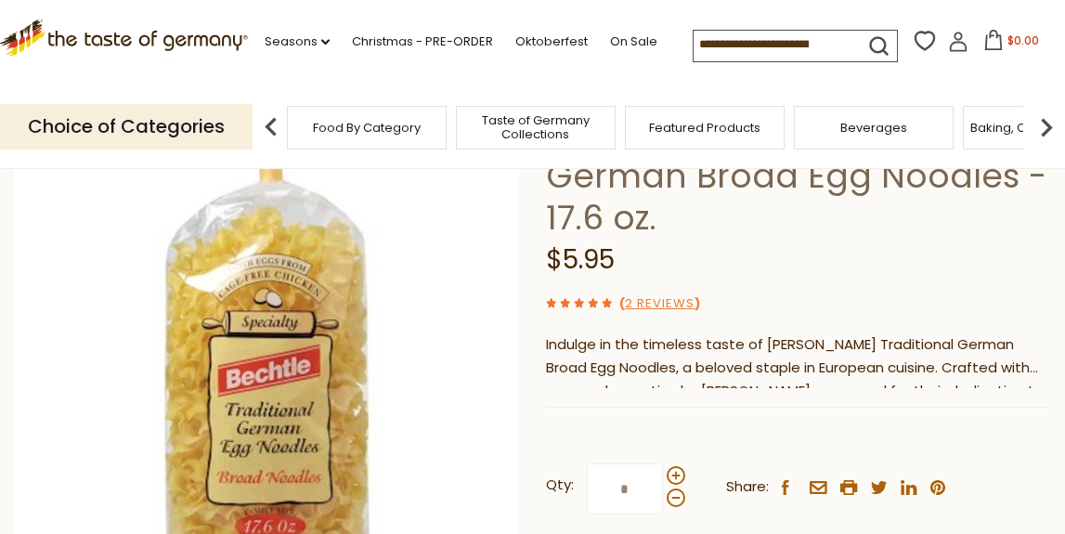 This screenshot has width=1065, height=534. I want to click on button: $0.00, so click(1011, 44).